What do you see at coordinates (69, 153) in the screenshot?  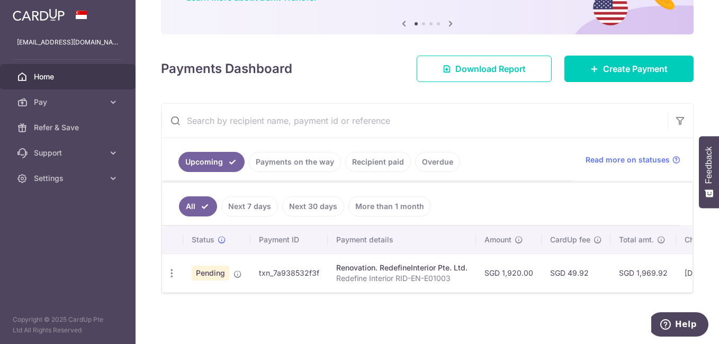 I see `span: Support` at bounding box center [69, 153].